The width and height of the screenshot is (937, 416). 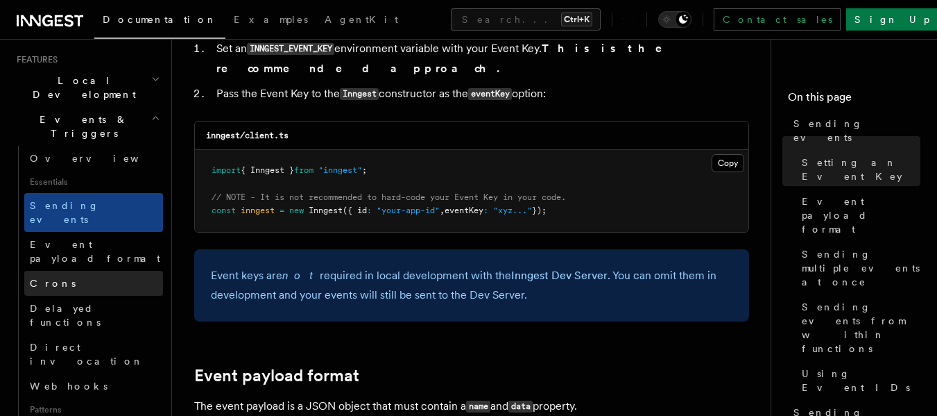 I want to click on span: Sending events from within functions, so click(x=861, y=327).